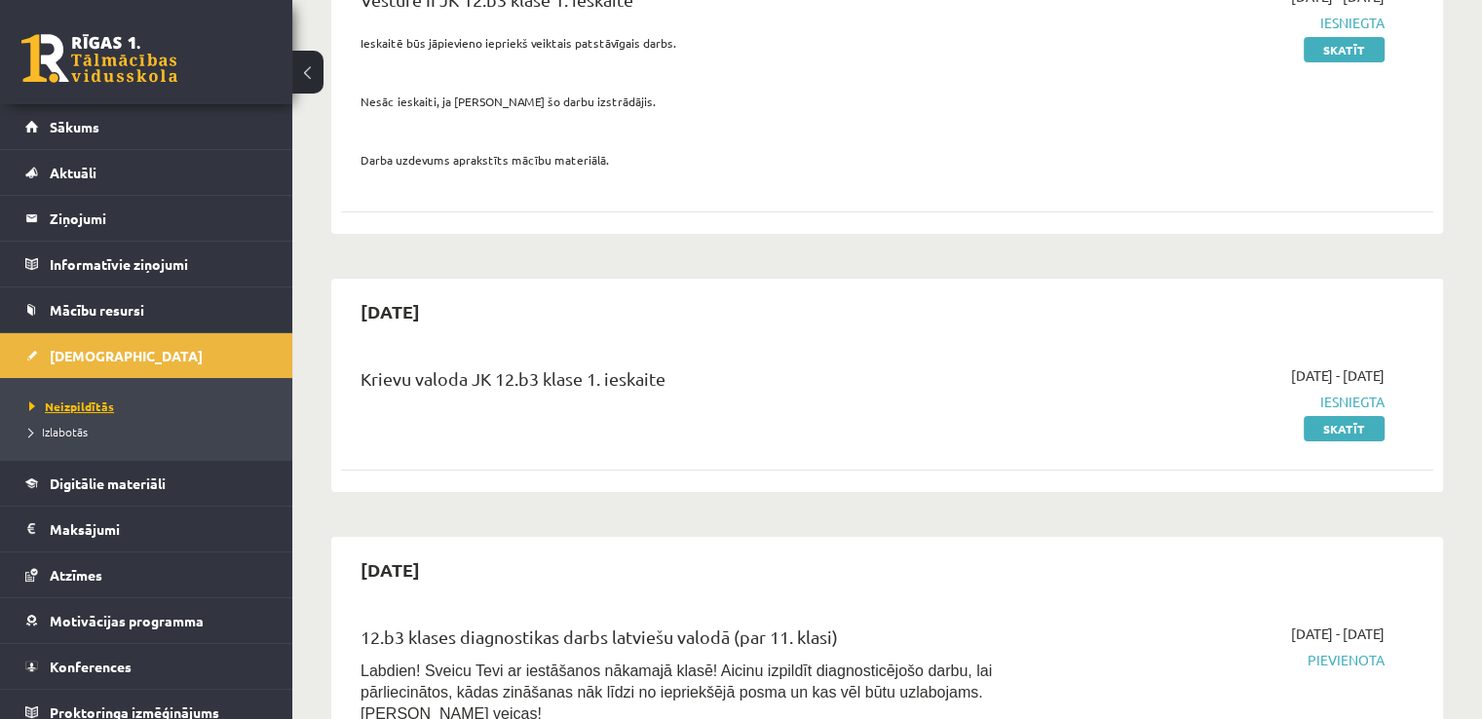  What do you see at coordinates (146, 218) in the screenshot?
I see `a: Ziņojumi` at bounding box center [146, 218].